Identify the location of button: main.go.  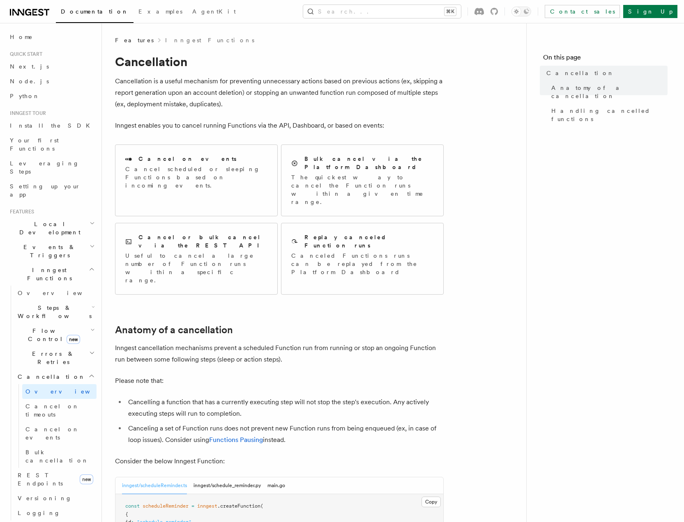
(276, 486).